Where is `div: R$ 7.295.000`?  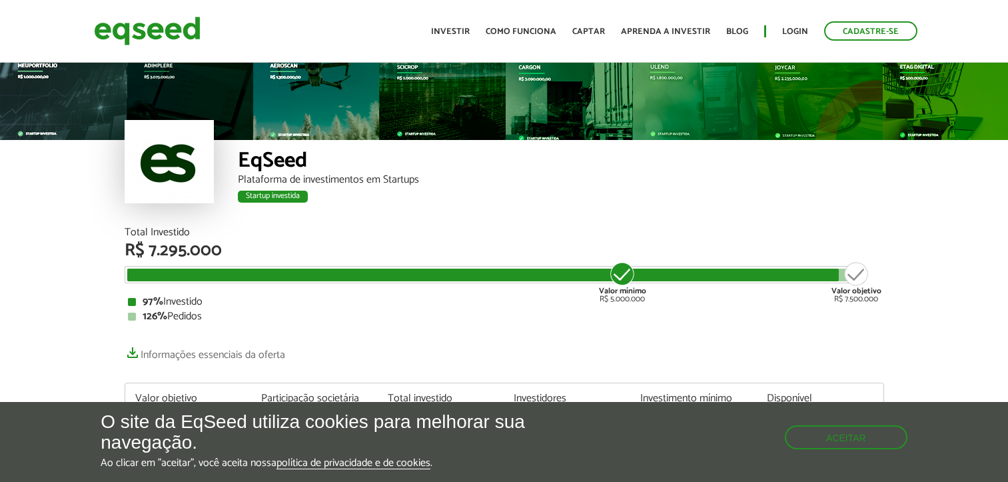 div: R$ 7.295.000 is located at coordinates (504, 250).